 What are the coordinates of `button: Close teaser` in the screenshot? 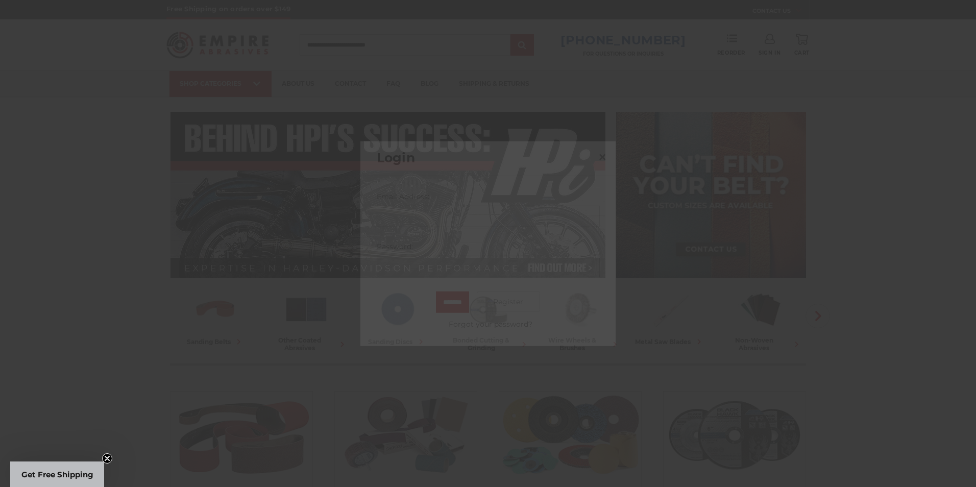 It's located at (107, 458).